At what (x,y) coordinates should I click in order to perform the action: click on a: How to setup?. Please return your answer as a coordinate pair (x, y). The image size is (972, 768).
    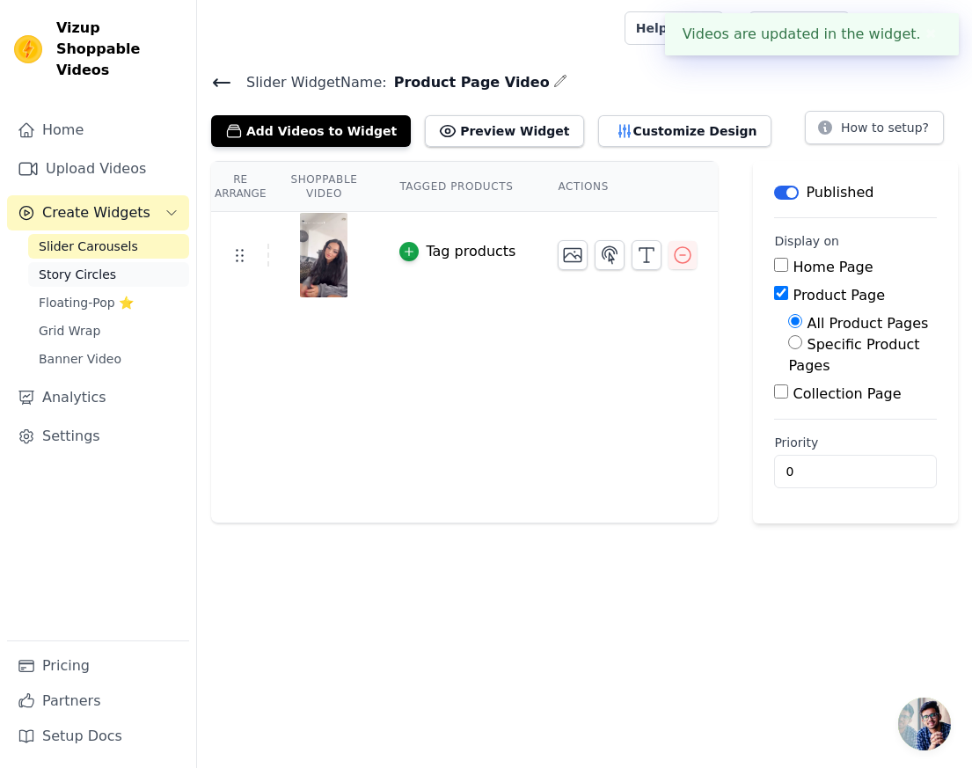
    Looking at the image, I should click on (875, 131).